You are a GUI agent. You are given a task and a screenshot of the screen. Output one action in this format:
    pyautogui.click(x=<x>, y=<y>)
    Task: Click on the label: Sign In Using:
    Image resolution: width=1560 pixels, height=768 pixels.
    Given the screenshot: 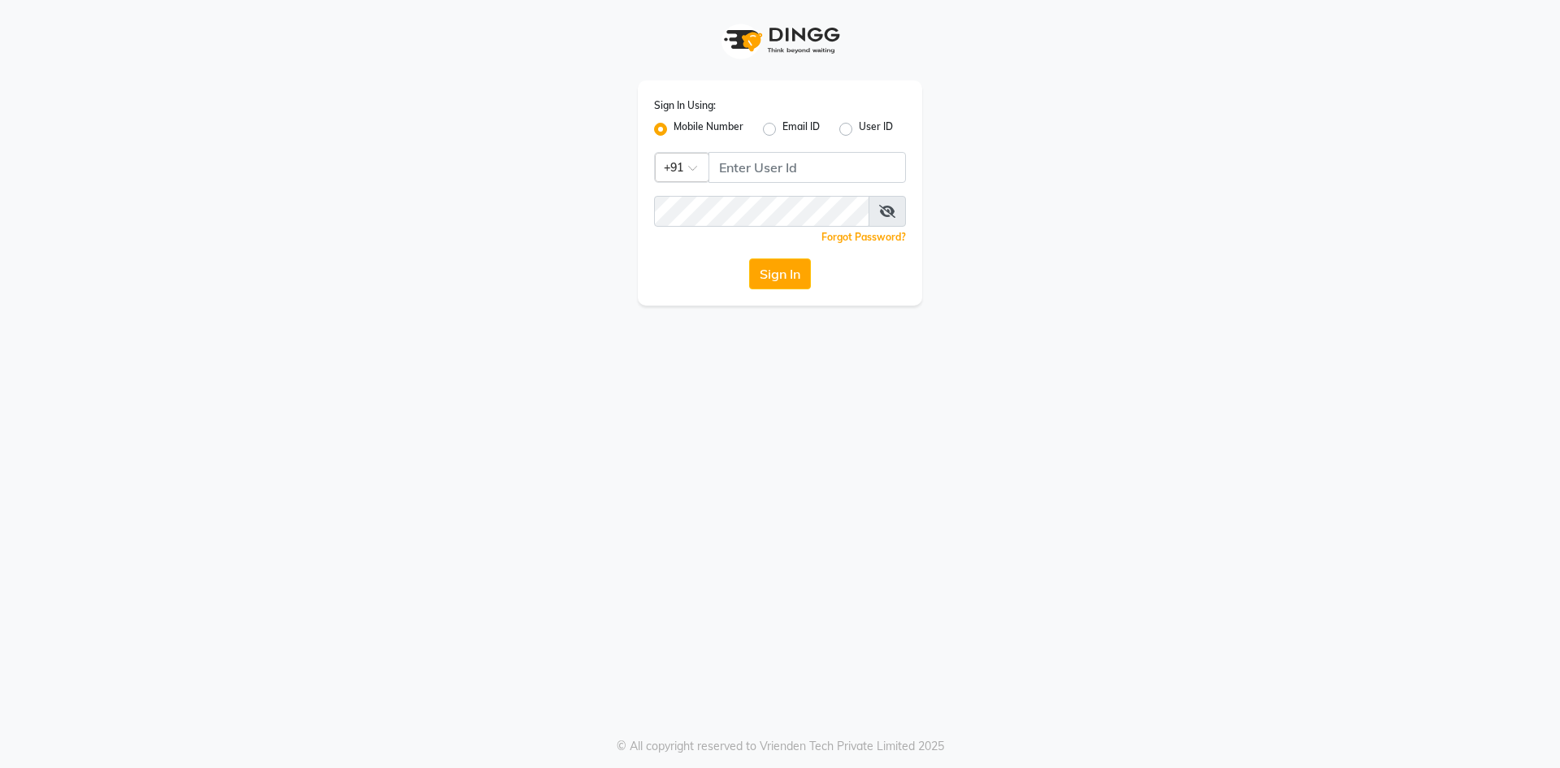 What is the action you would take?
    pyautogui.click(x=685, y=106)
    